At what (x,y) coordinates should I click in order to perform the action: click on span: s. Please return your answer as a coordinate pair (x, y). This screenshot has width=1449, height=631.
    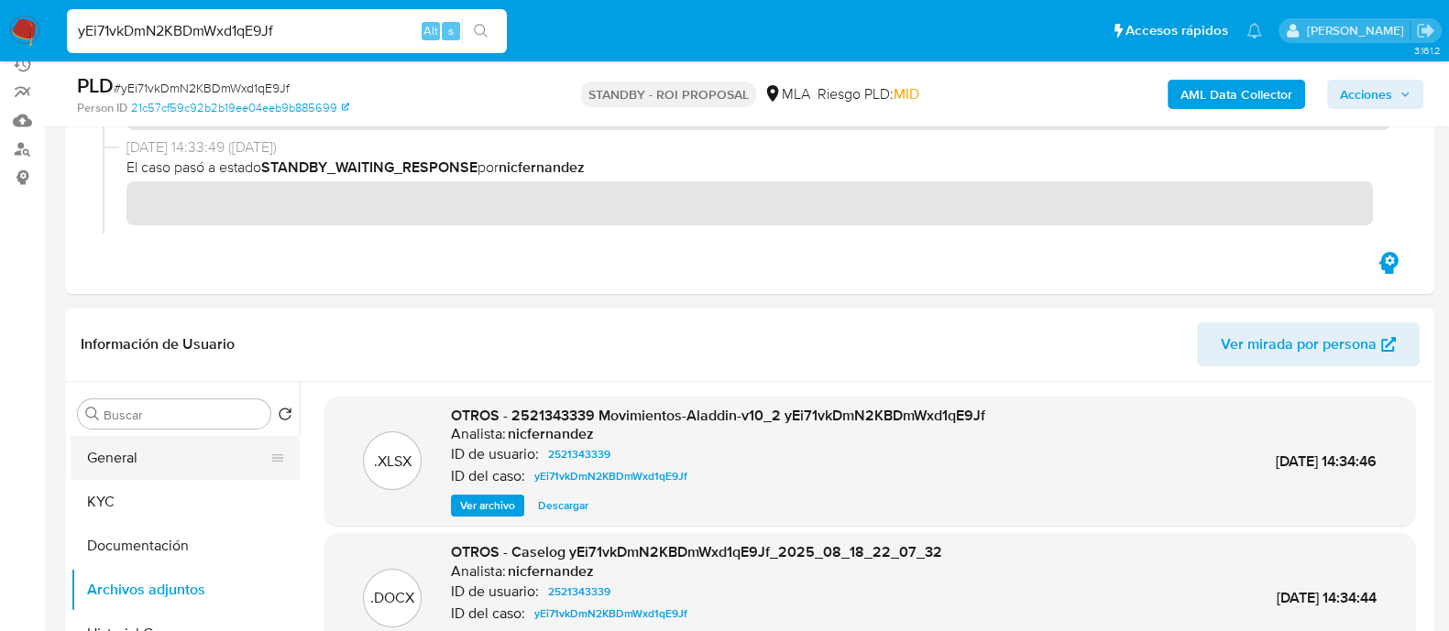
    Looking at the image, I should click on (451, 30).